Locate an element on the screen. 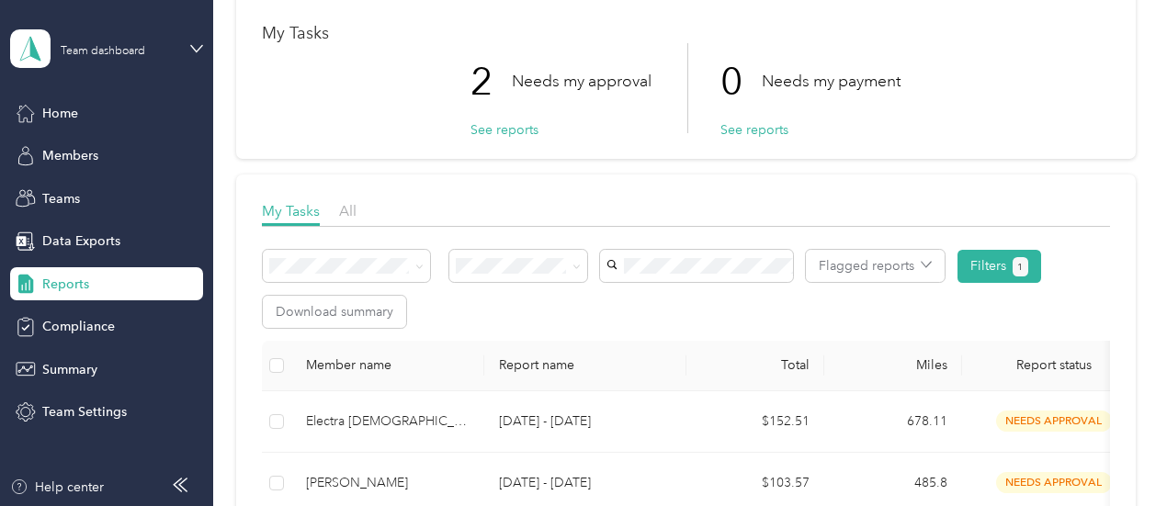 The width and height of the screenshot is (1167, 506). div: Team dashboard is located at coordinates (103, 51).